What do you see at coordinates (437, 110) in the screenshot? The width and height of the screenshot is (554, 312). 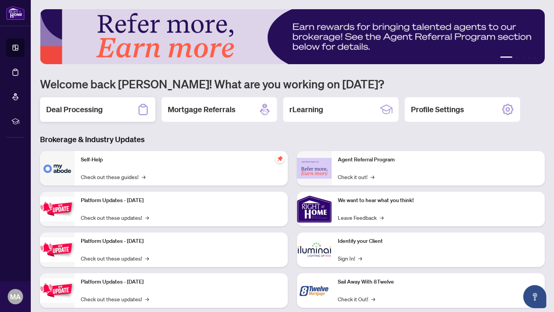 I see `h2: Profile Settings` at bounding box center [437, 110].